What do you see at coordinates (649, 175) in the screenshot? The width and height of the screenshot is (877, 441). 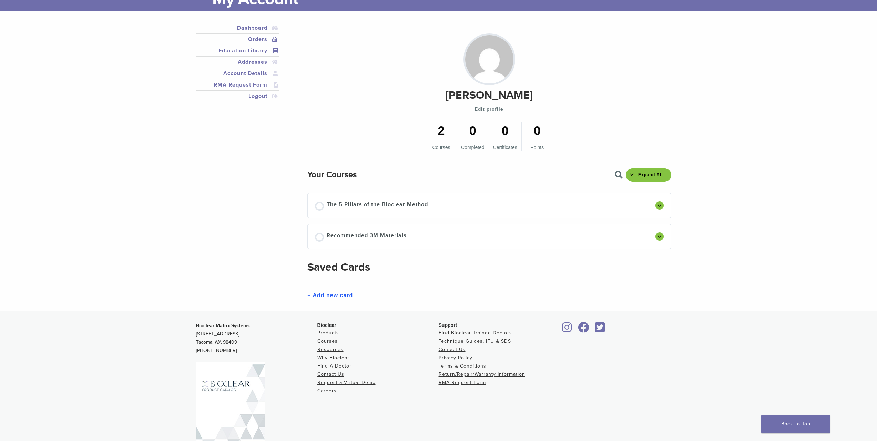 I see `button: Expand All` at bounding box center [649, 175].